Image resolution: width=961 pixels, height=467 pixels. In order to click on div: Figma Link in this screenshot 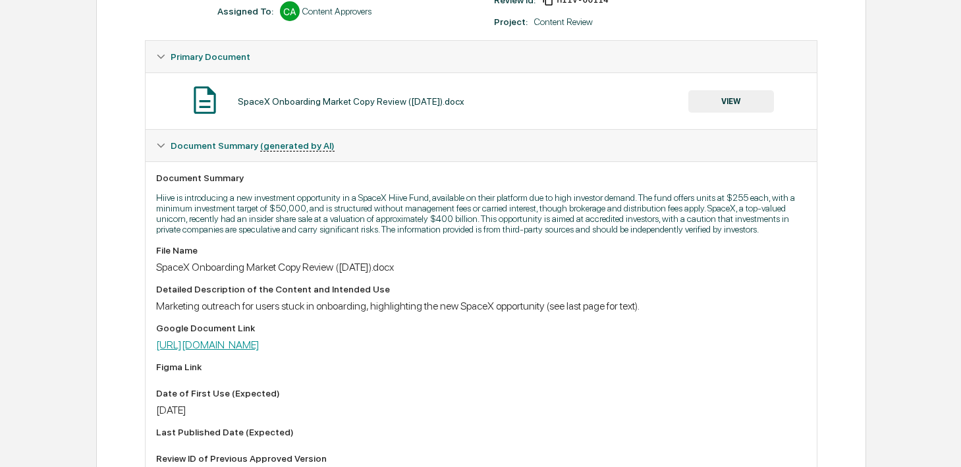, I will do `click(481, 367)`.